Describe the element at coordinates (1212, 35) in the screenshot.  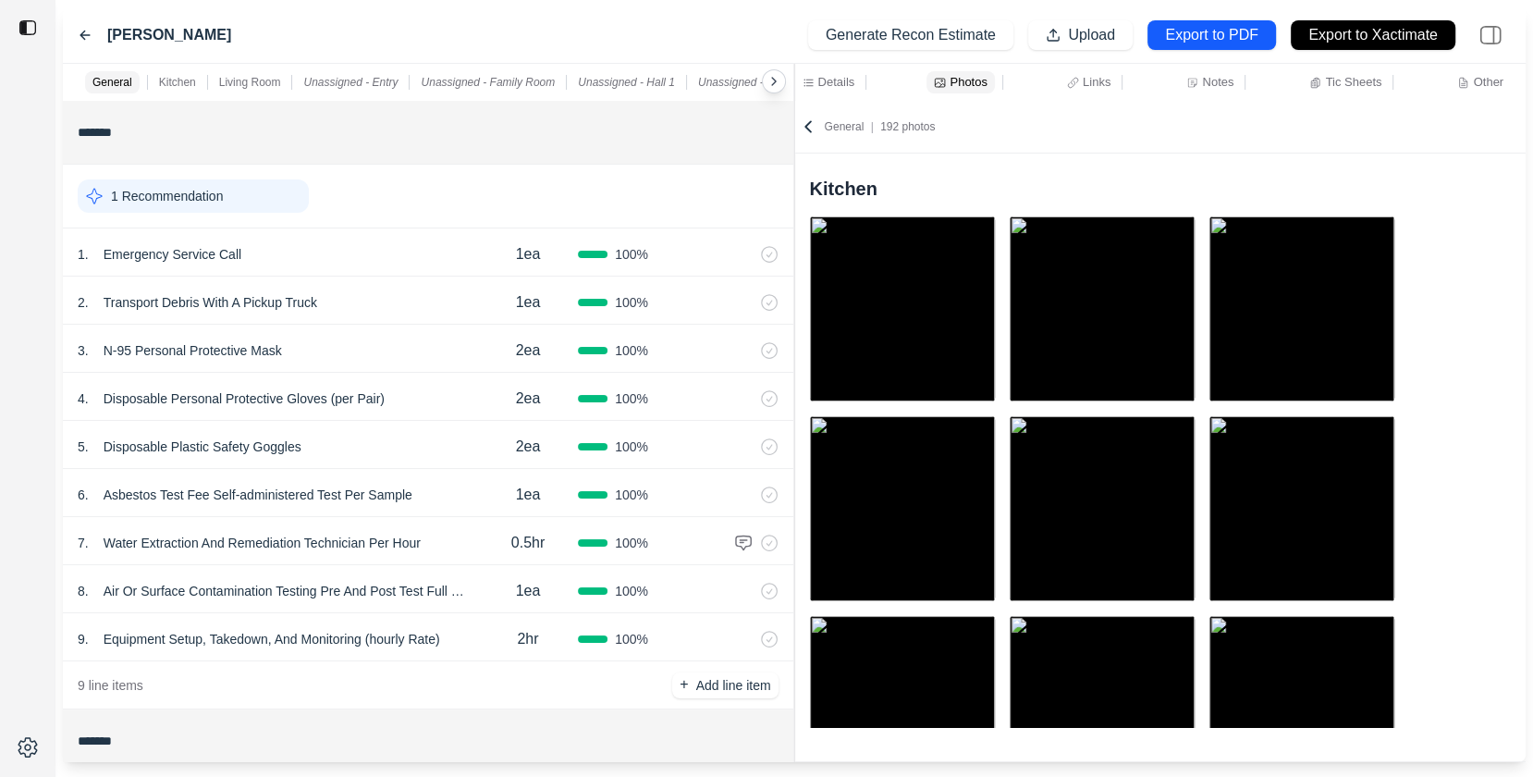
I see `p: Export to PDF` at that location.